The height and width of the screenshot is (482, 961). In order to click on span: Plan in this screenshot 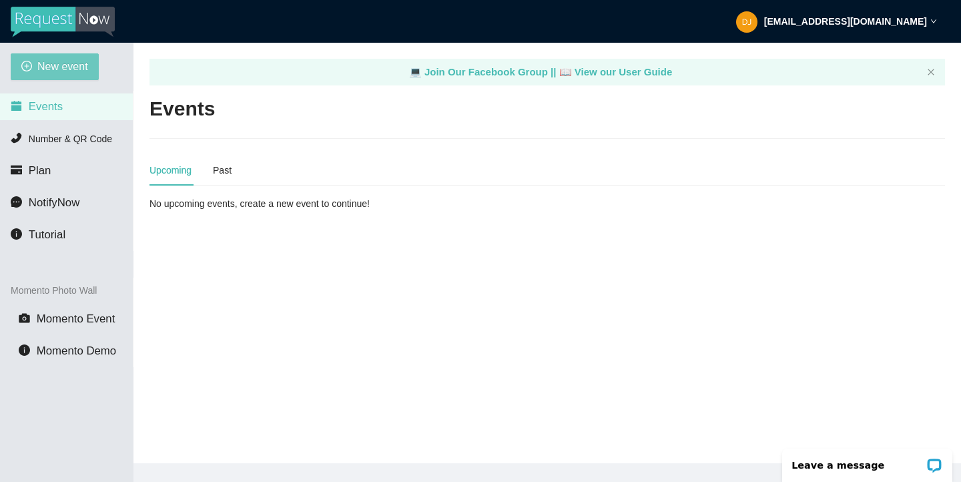, I will do `click(40, 170)`.